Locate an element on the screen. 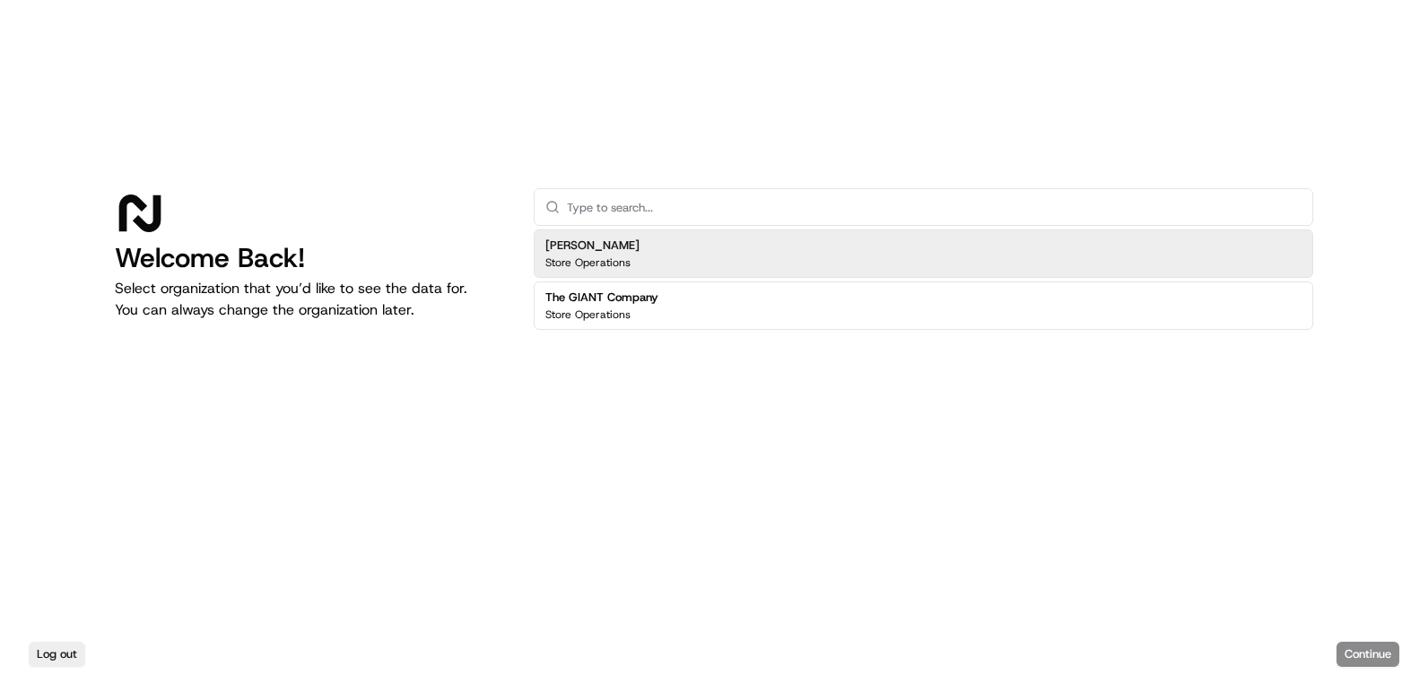 This screenshot has height=674, width=1428. input: Type to search... is located at coordinates (933, 207).